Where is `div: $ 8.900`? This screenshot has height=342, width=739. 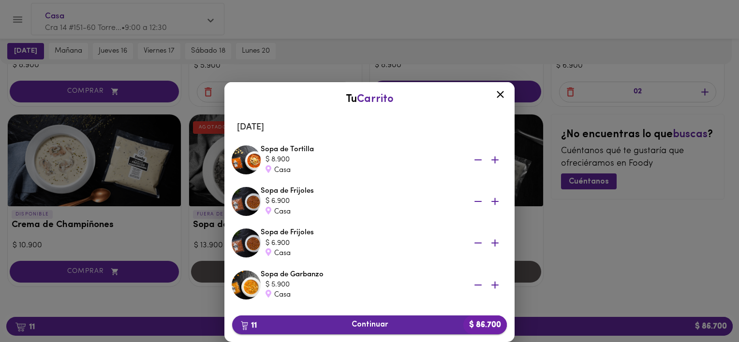 div: $ 8.900 is located at coordinates (362, 160).